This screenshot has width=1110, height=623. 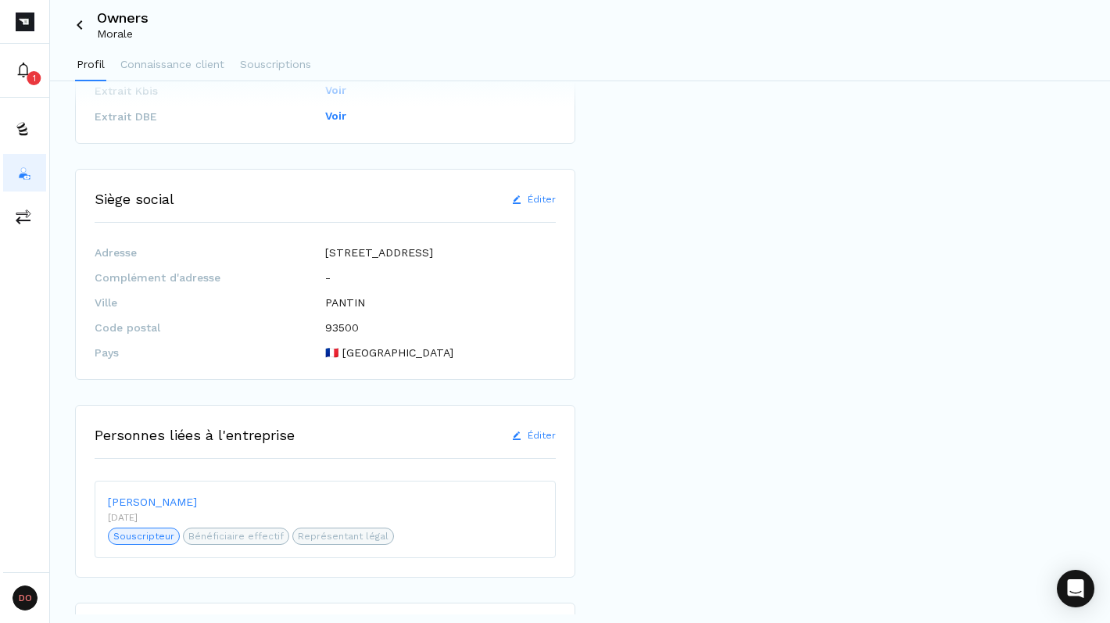 What do you see at coordinates (275, 64) in the screenshot?
I see `p: Souscriptions` at bounding box center [275, 64].